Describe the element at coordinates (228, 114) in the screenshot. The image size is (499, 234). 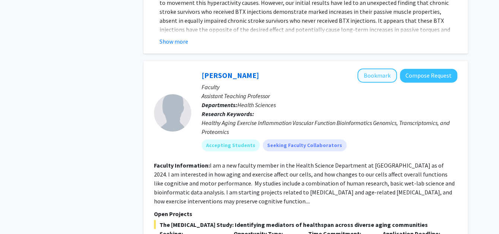
I see `b: Research Keywords:` at that location.